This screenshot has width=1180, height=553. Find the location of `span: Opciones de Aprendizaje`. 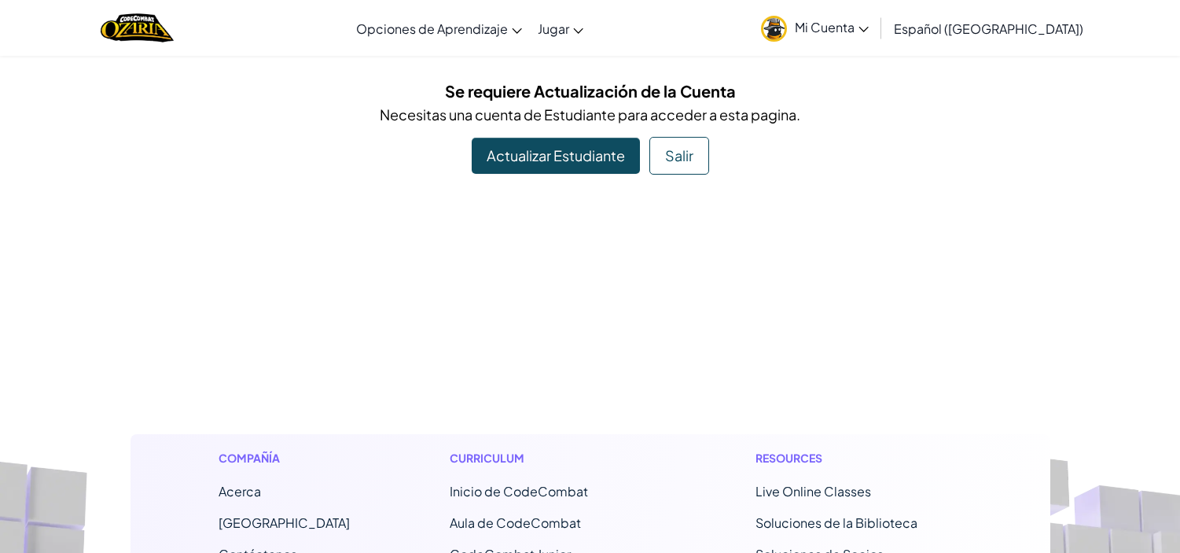

span: Opciones de Aprendizaje is located at coordinates (432, 28).